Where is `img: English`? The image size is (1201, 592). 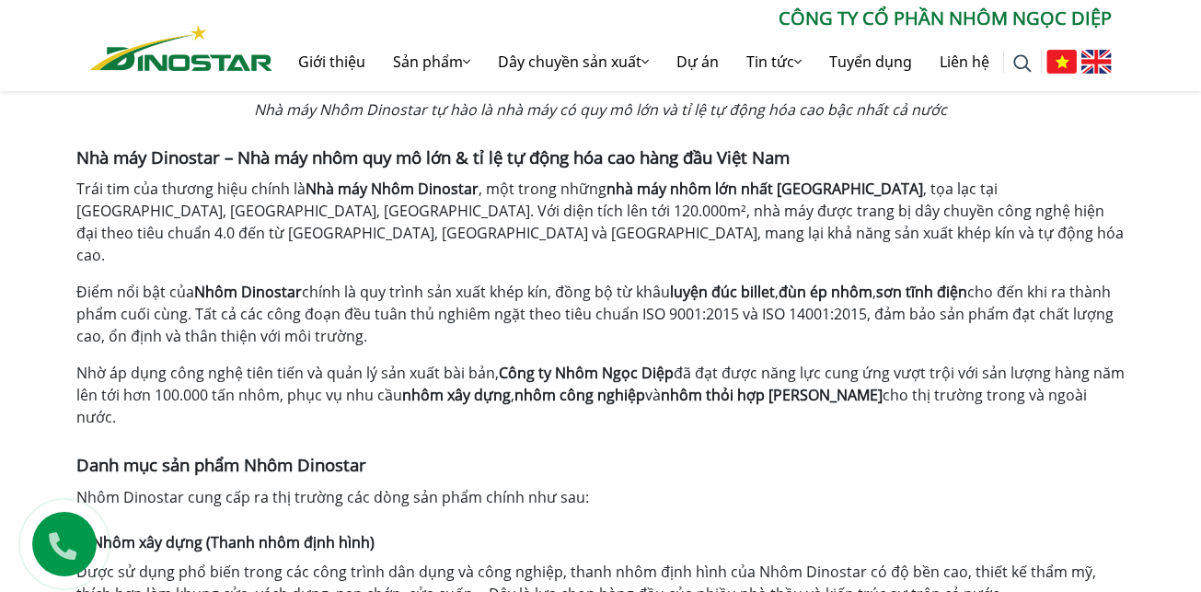 img: English is located at coordinates (1096, 62).